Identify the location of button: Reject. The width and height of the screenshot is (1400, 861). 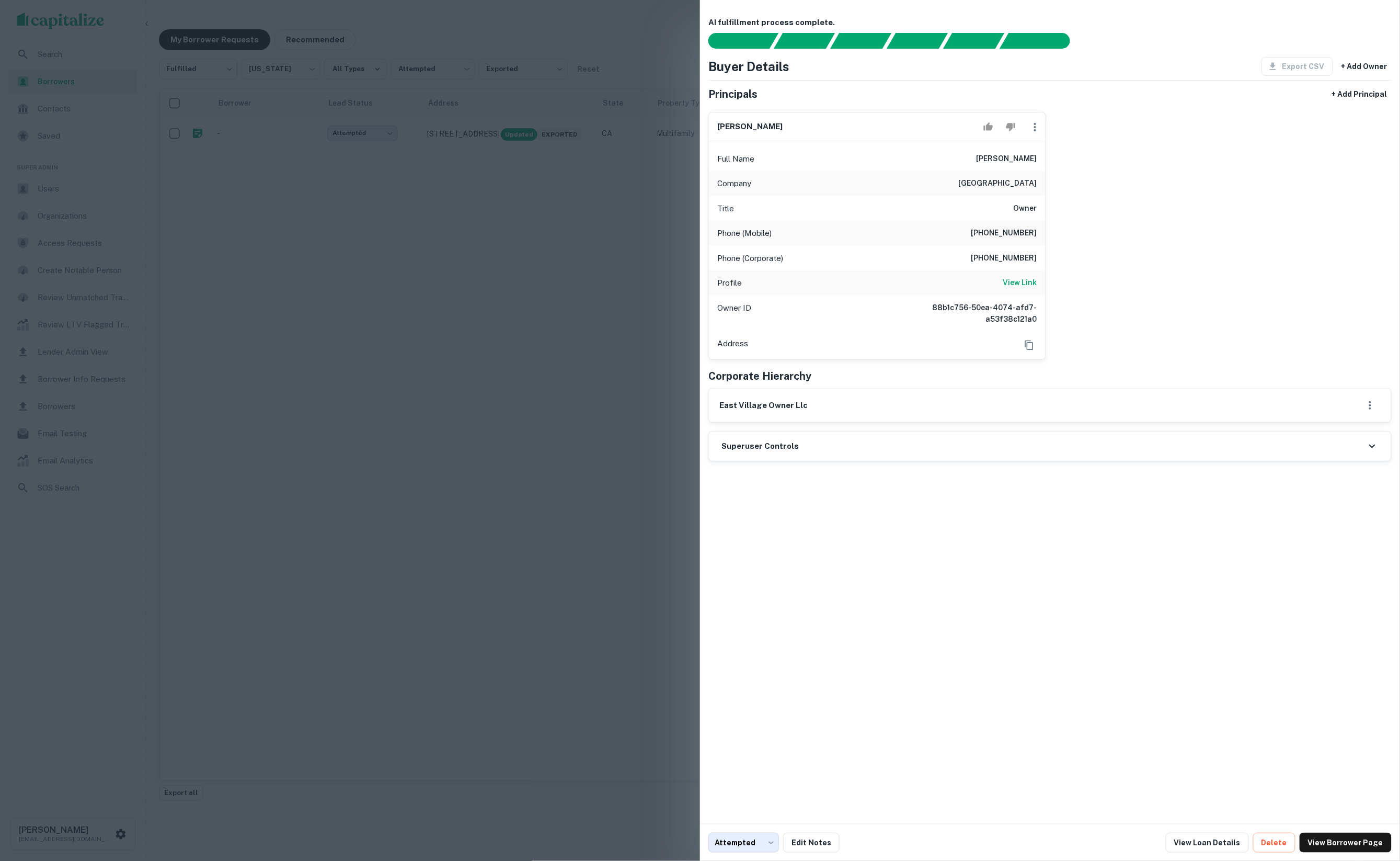
(1011, 128).